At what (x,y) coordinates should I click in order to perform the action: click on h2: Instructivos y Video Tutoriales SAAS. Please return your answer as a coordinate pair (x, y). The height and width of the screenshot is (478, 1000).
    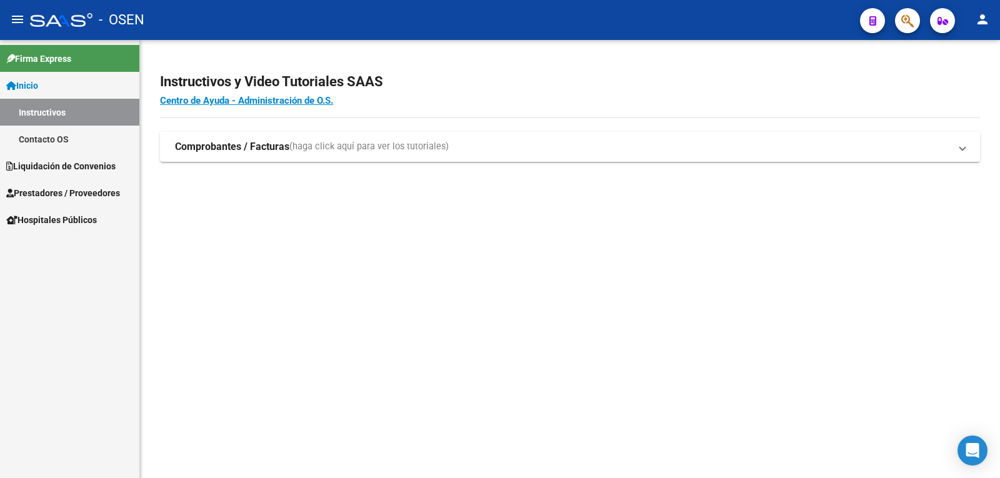
    Looking at the image, I should click on (570, 82).